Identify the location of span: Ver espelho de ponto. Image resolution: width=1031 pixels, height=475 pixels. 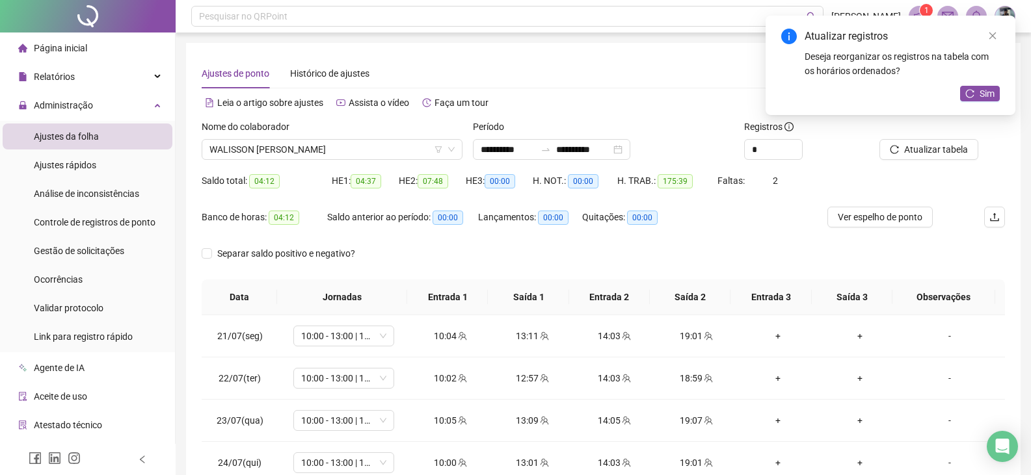
(880, 217).